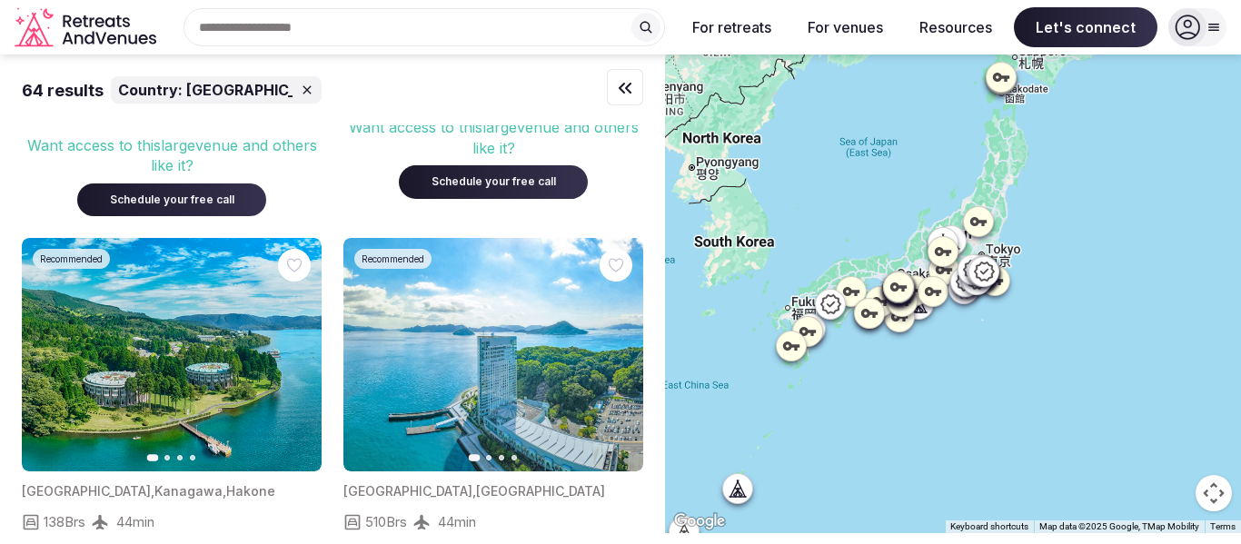  Describe the element at coordinates (1119, 526) in the screenshot. I see `span: Map data ©2025 Google, TMap Mobility` at that location.